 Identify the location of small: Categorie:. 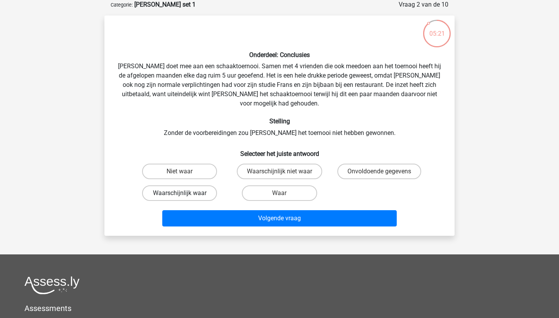
(121, 5).